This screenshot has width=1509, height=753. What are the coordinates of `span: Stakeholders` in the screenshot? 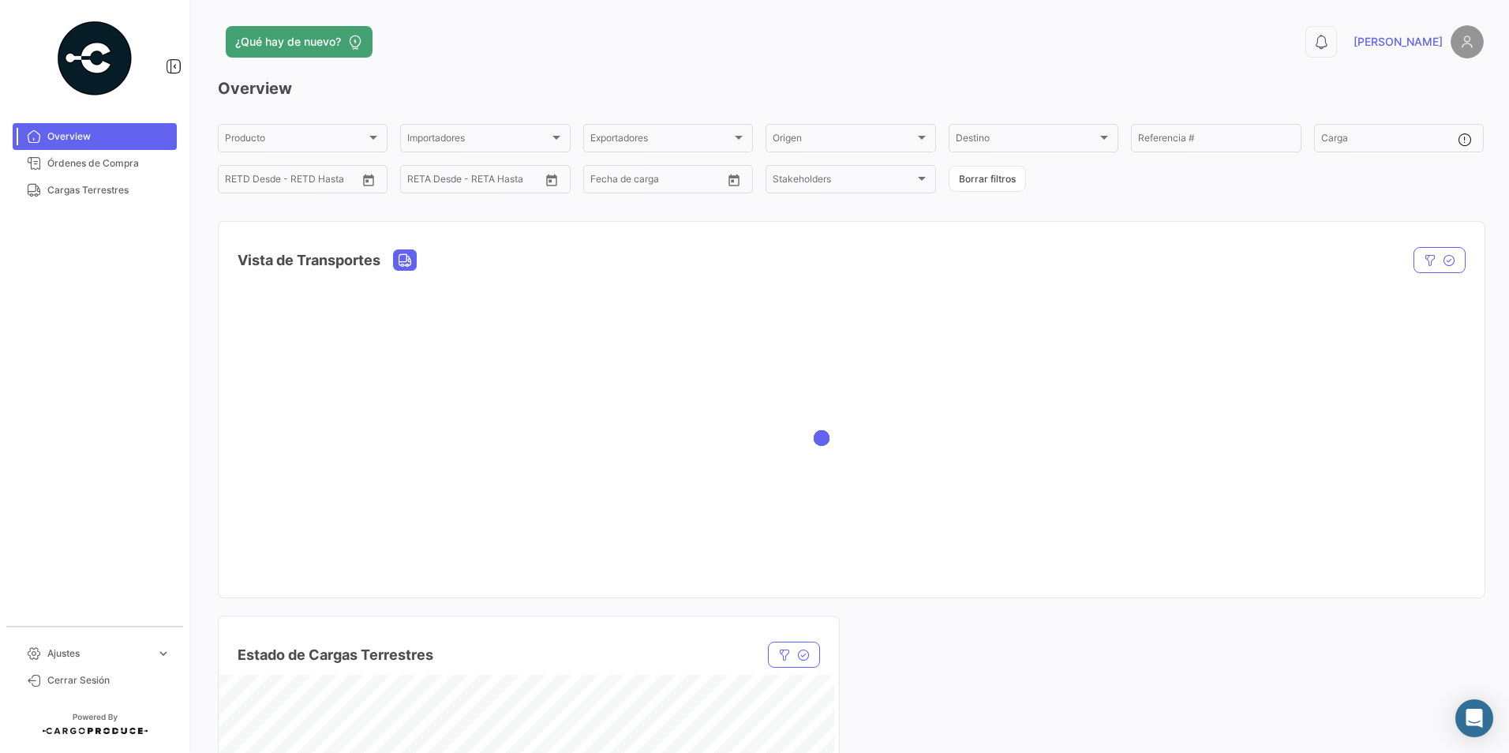 It's located at (843, 181).